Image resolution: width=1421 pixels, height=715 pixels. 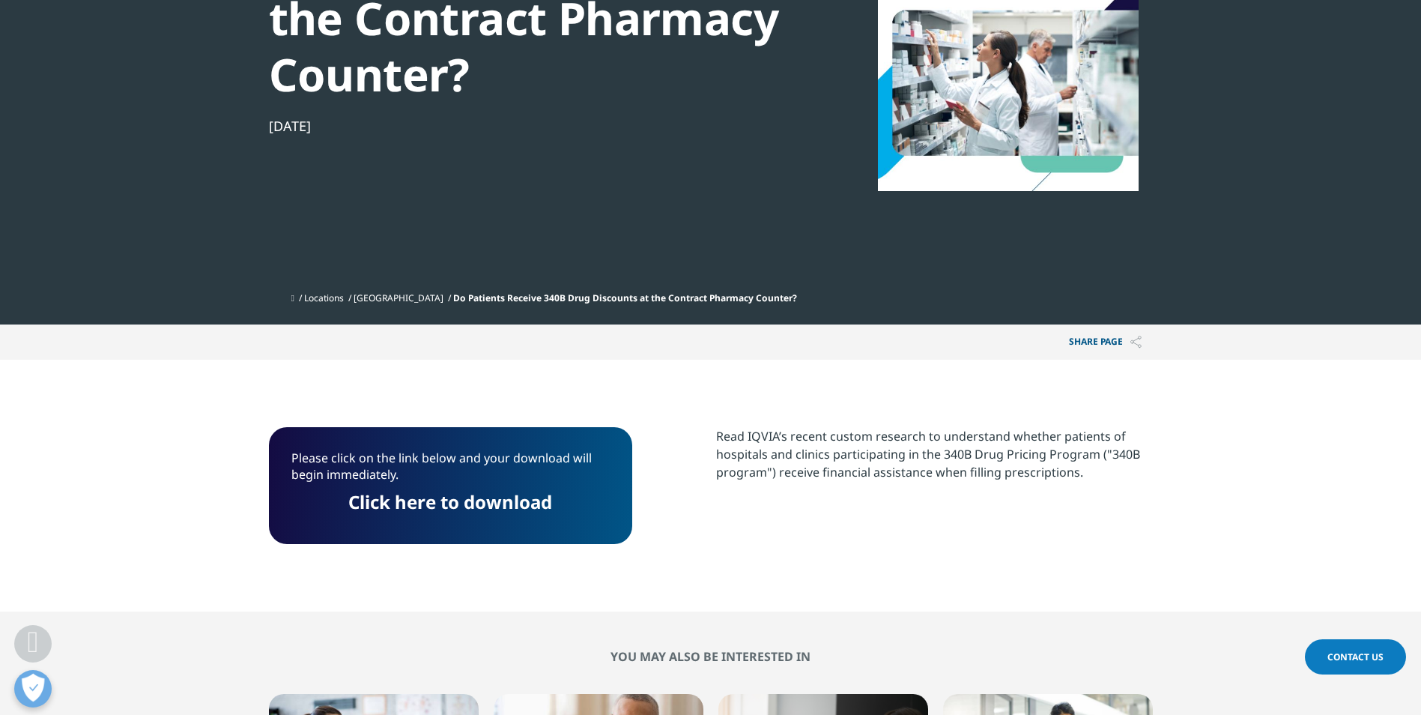 What do you see at coordinates (1355, 656) in the screenshot?
I see `a: Contact Us` at bounding box center [1355, 656].